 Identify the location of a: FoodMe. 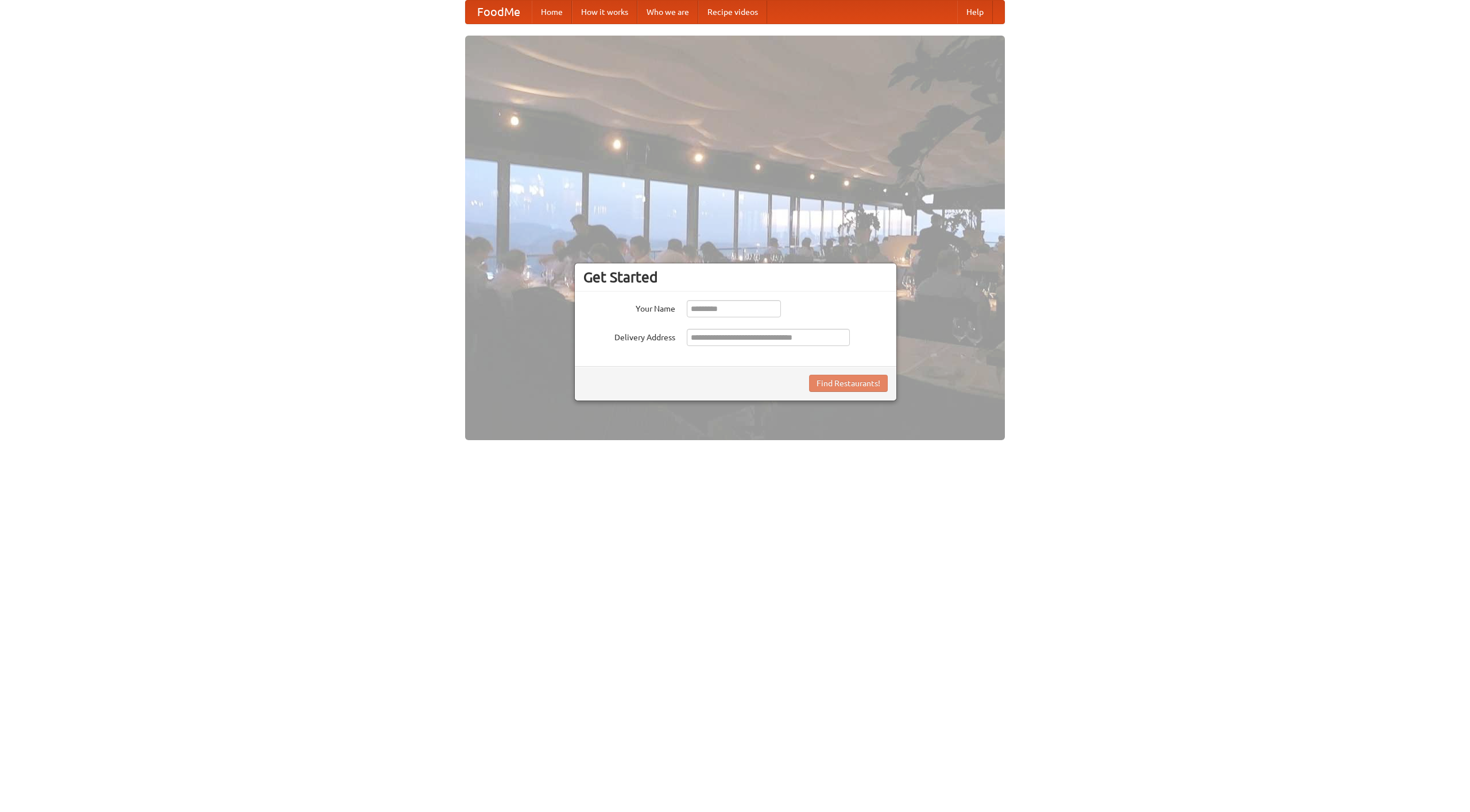
(498, 12).